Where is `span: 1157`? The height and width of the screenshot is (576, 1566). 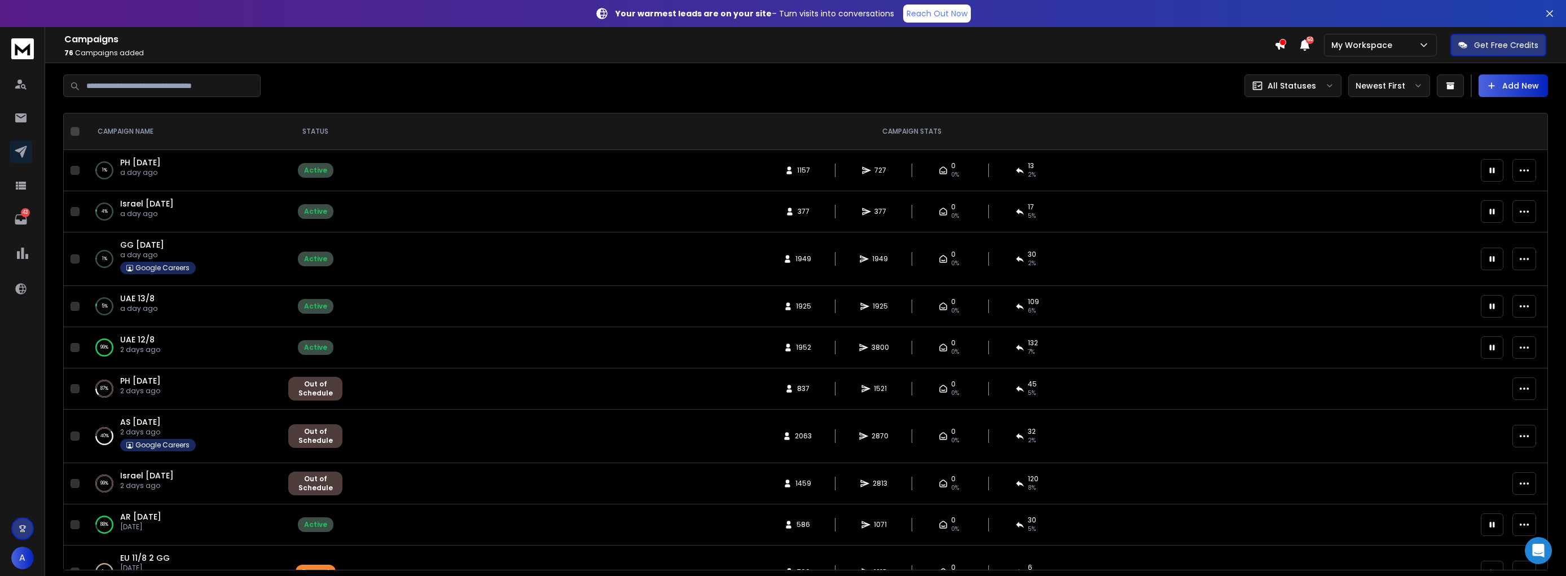 span: 1157 is located at coordinates (803, 170).